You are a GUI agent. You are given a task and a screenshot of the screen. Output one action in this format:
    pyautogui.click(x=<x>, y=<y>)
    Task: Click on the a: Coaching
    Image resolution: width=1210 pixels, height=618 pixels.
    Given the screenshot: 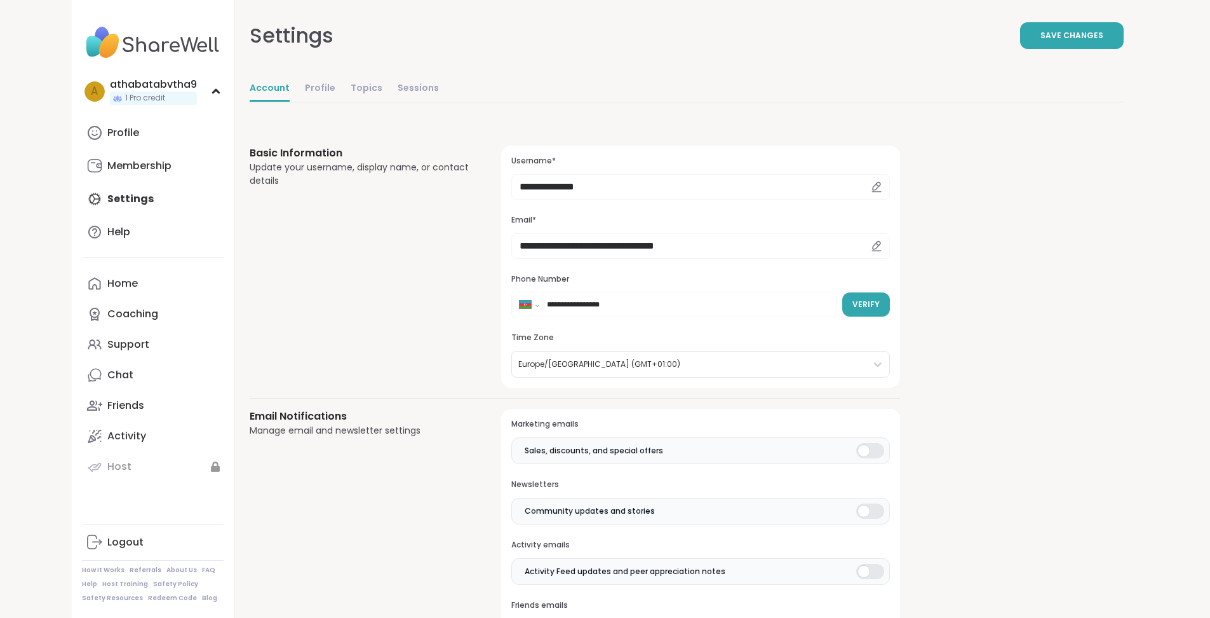 What is the action you would take?
    pyautogui.click(x=153, y=314)
    